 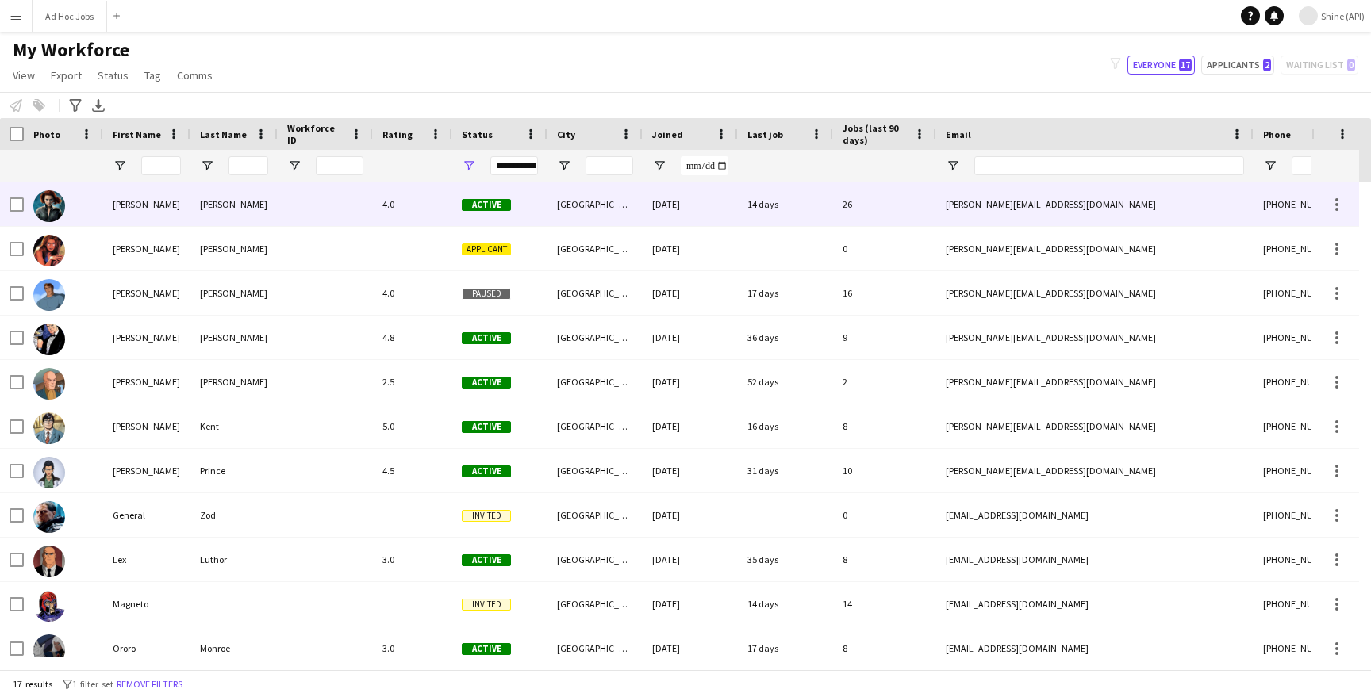 I want to click on span: 1 filter set, so click(x=93, y=684).